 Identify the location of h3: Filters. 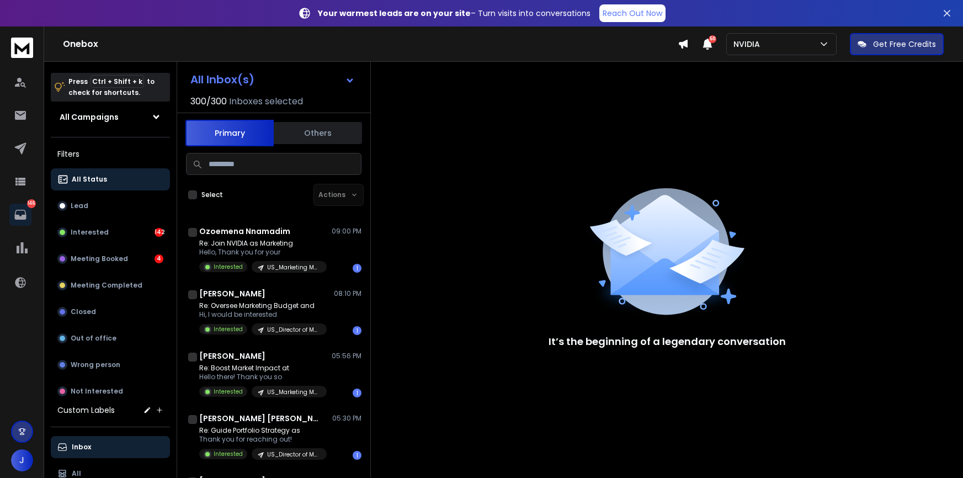
(110, 154).